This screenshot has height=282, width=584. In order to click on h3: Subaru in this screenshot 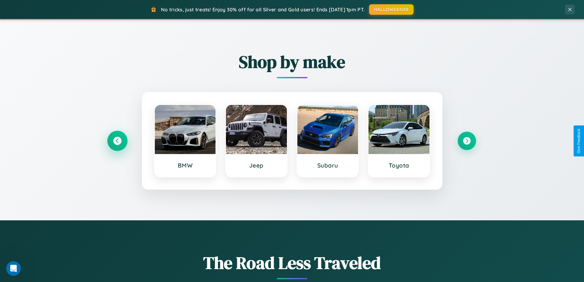, I will do `click(328, 165)`.